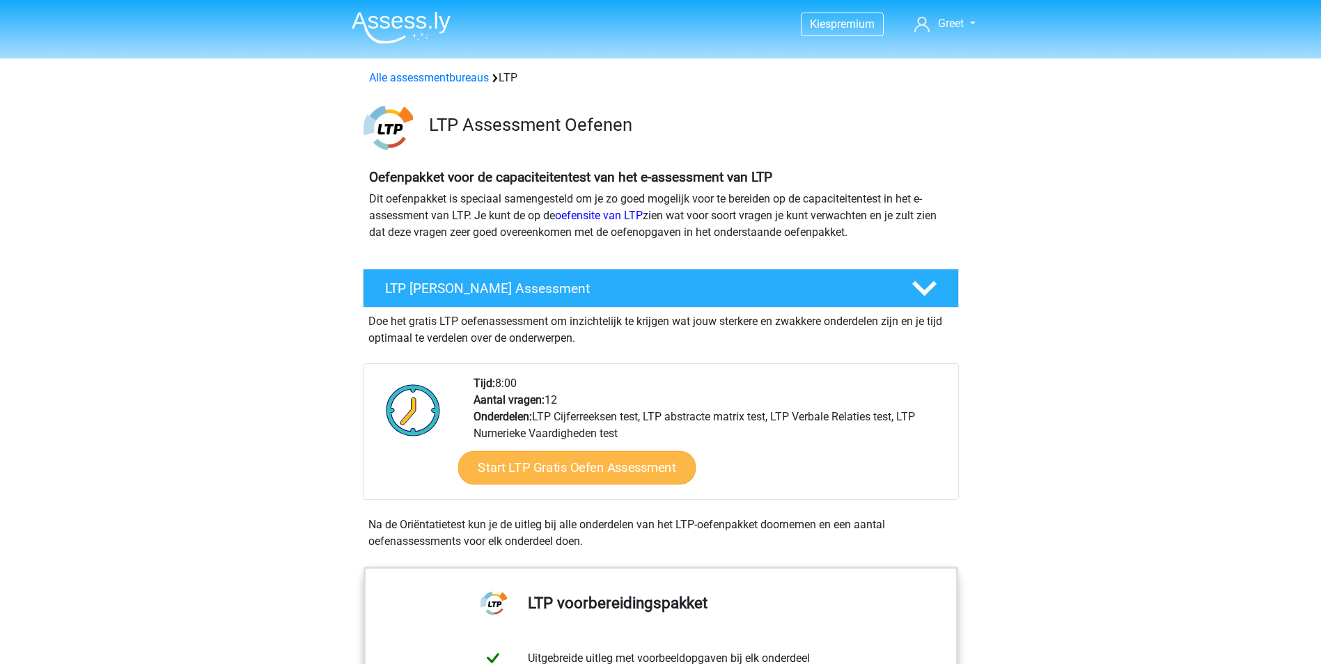 This screenshot has height=664, width=1321. I want to click on img: ltp.png, so click(388, 127).